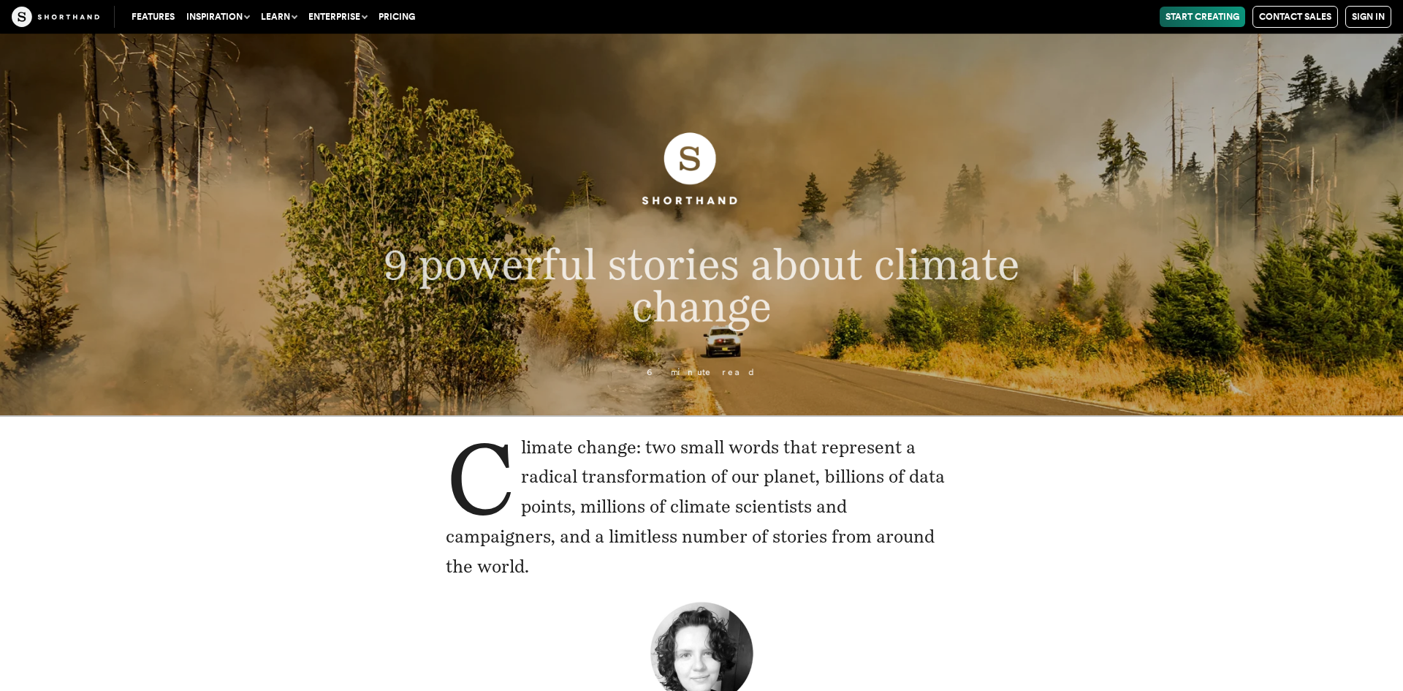  Describe the element at coordinates (153, 17) in the screenshot. I see `a: Features` at that location.